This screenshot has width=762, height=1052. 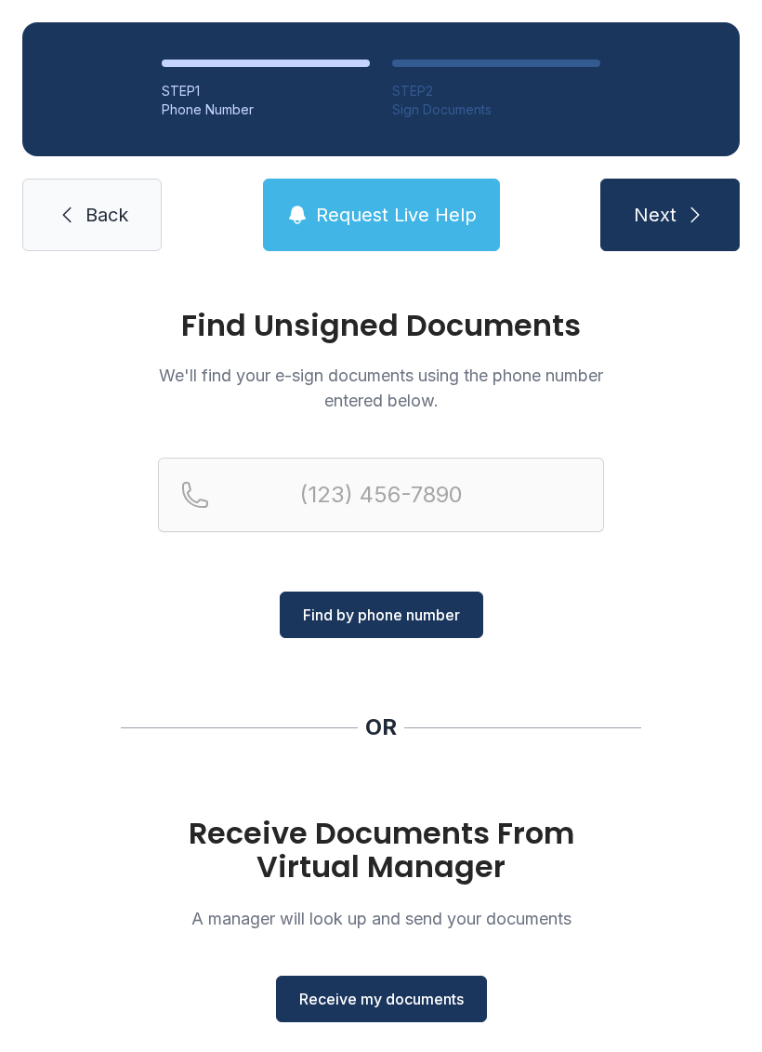 What do you see at coordinates (381, 850) in the screenshot?
I see `h1: Receive Documents From Virtual Manager` at bounding box center [381, 850].